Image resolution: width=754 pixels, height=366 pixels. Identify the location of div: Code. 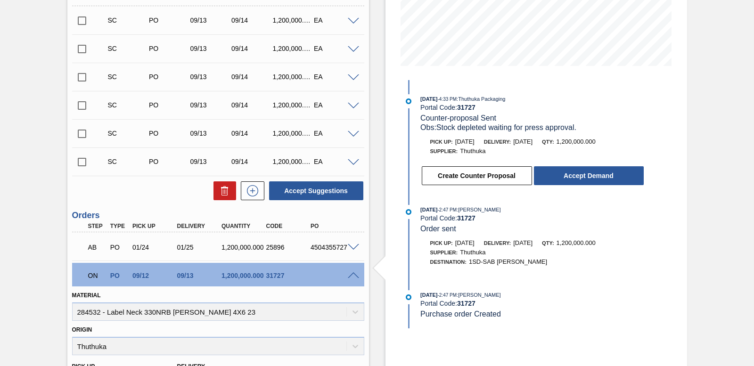
(288, 226).